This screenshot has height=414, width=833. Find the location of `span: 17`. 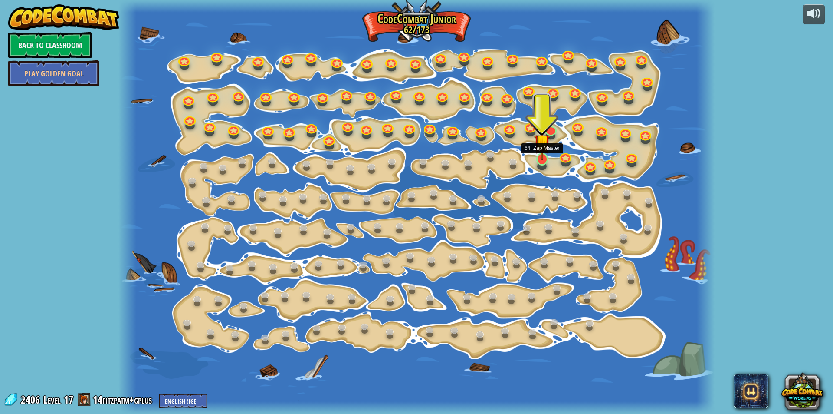

span: 17 is located at coordinates (69, 399).